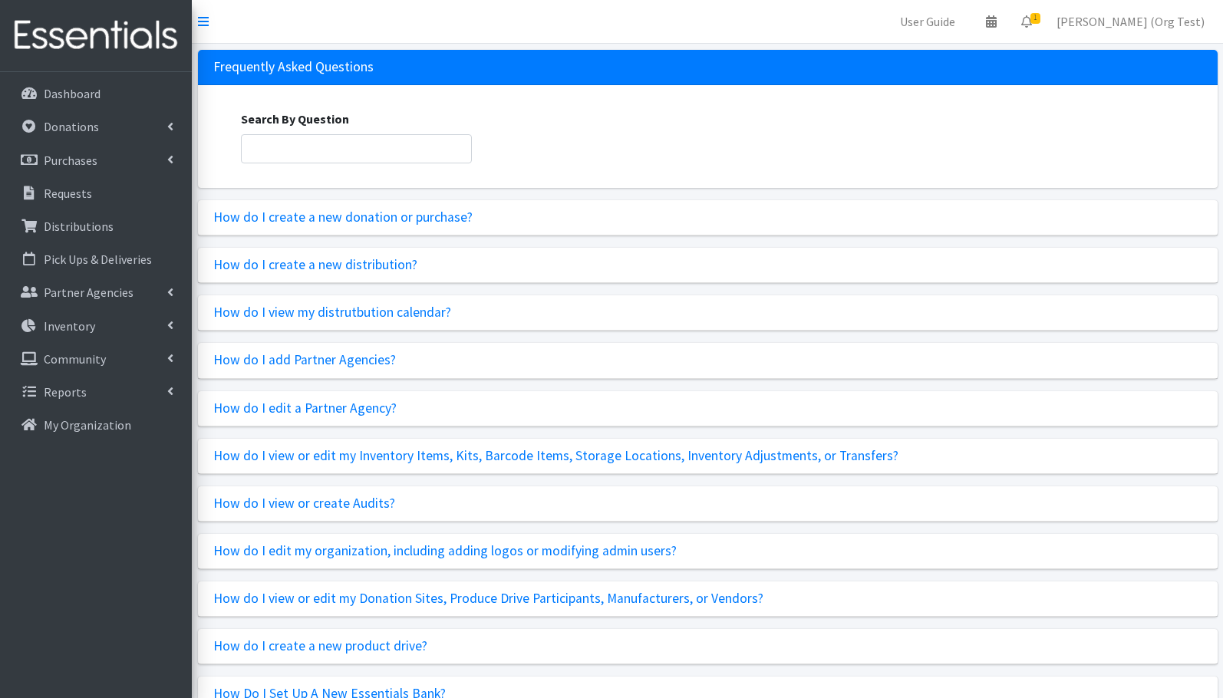 The height and width of the screenshot is (698, 1223). What do you see at coordinates (65, 392) in the screenshot?
I see `p: Reports` at bounding box center [65, 392].